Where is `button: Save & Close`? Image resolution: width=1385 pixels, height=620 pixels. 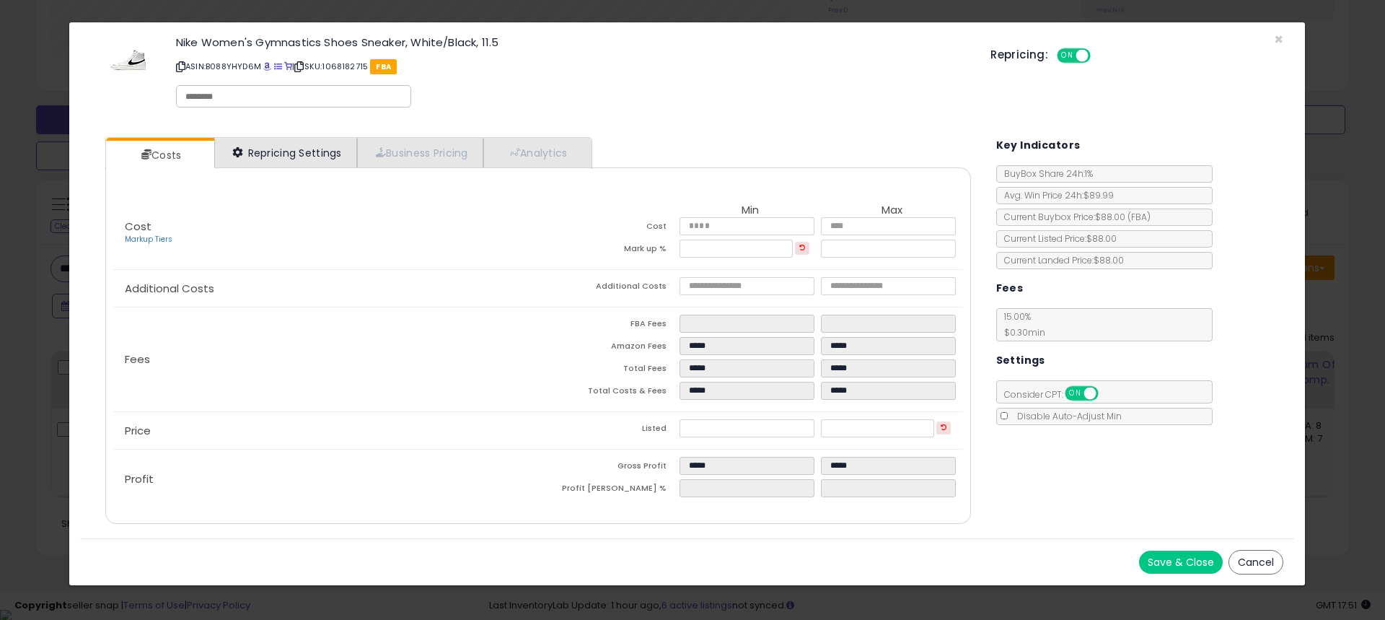 button: Save & Close is located at coordinates (1181, 562).